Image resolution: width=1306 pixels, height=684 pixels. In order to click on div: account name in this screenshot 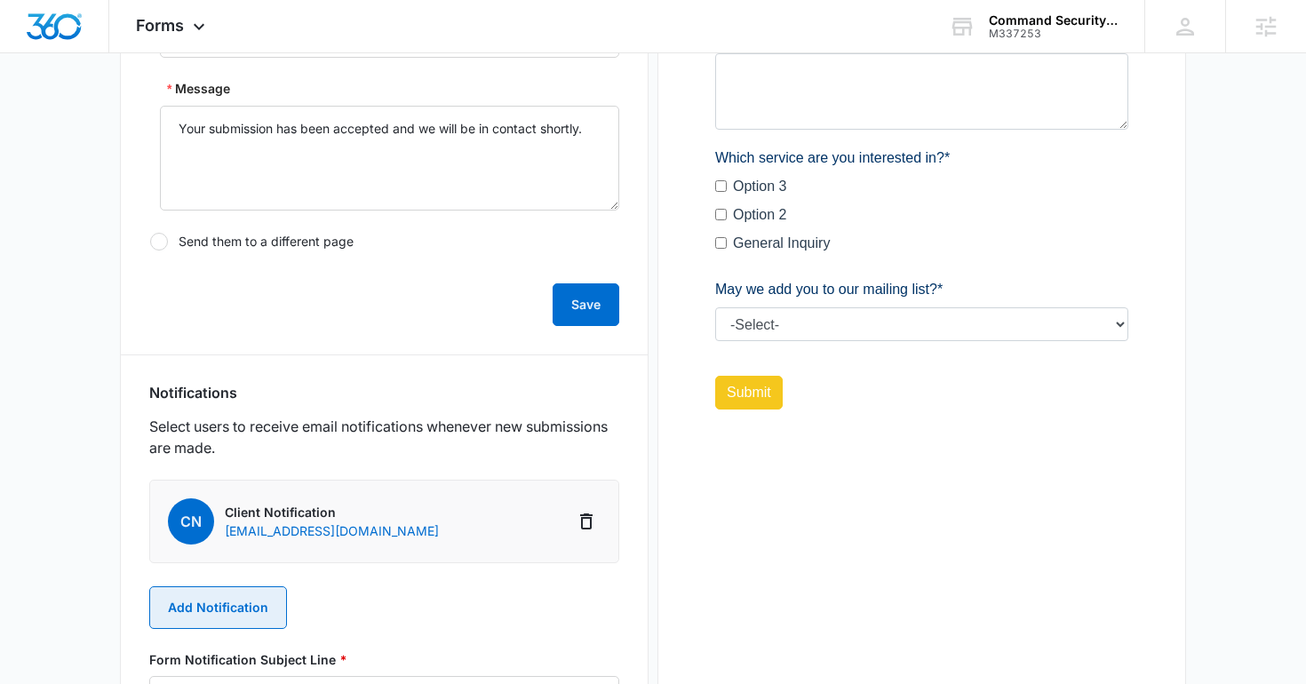, I will do `click(1054, 20)`.